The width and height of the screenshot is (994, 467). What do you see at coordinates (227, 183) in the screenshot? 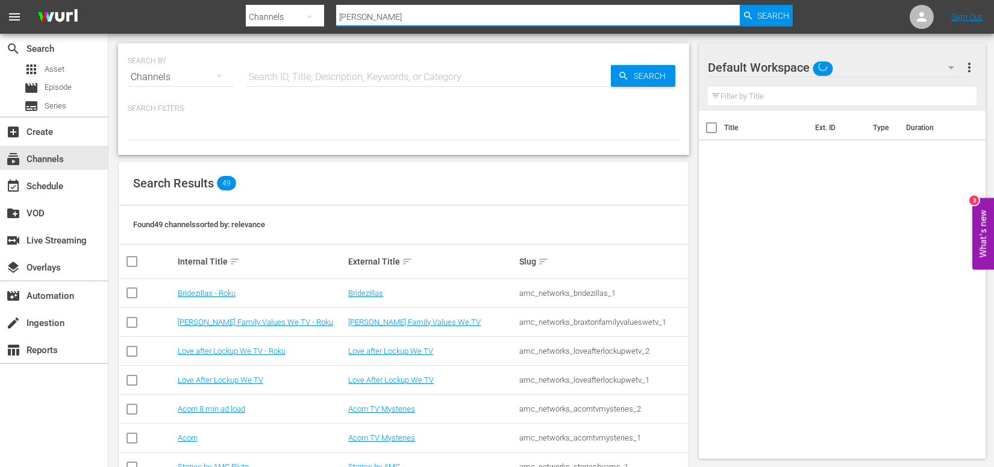
I see `span: 49` at bounding box center [227, 183].